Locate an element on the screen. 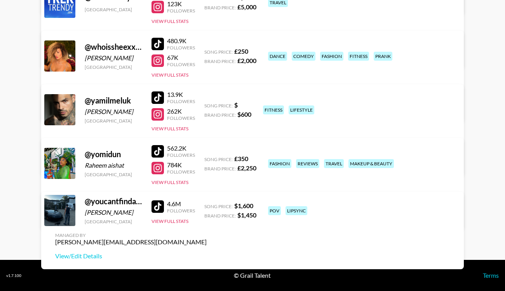 The image size is (505, 291). div: @ whoissheexxxxxxx is located at coordinates (113, 47).